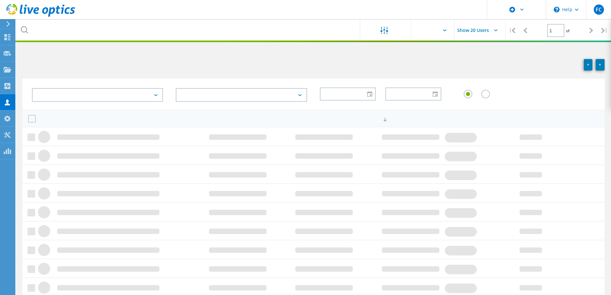 This screenshot has height=295, width=611. What do you see at coordinates (599, 10) in the screenshot?
I see `span: FC` at bounding box center [599, 10].